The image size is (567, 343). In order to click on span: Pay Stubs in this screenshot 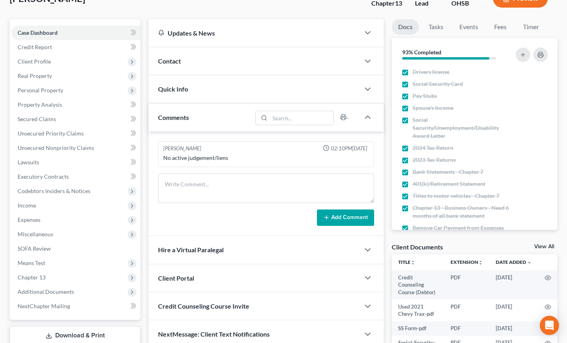, I will do `click(424, 96)`.